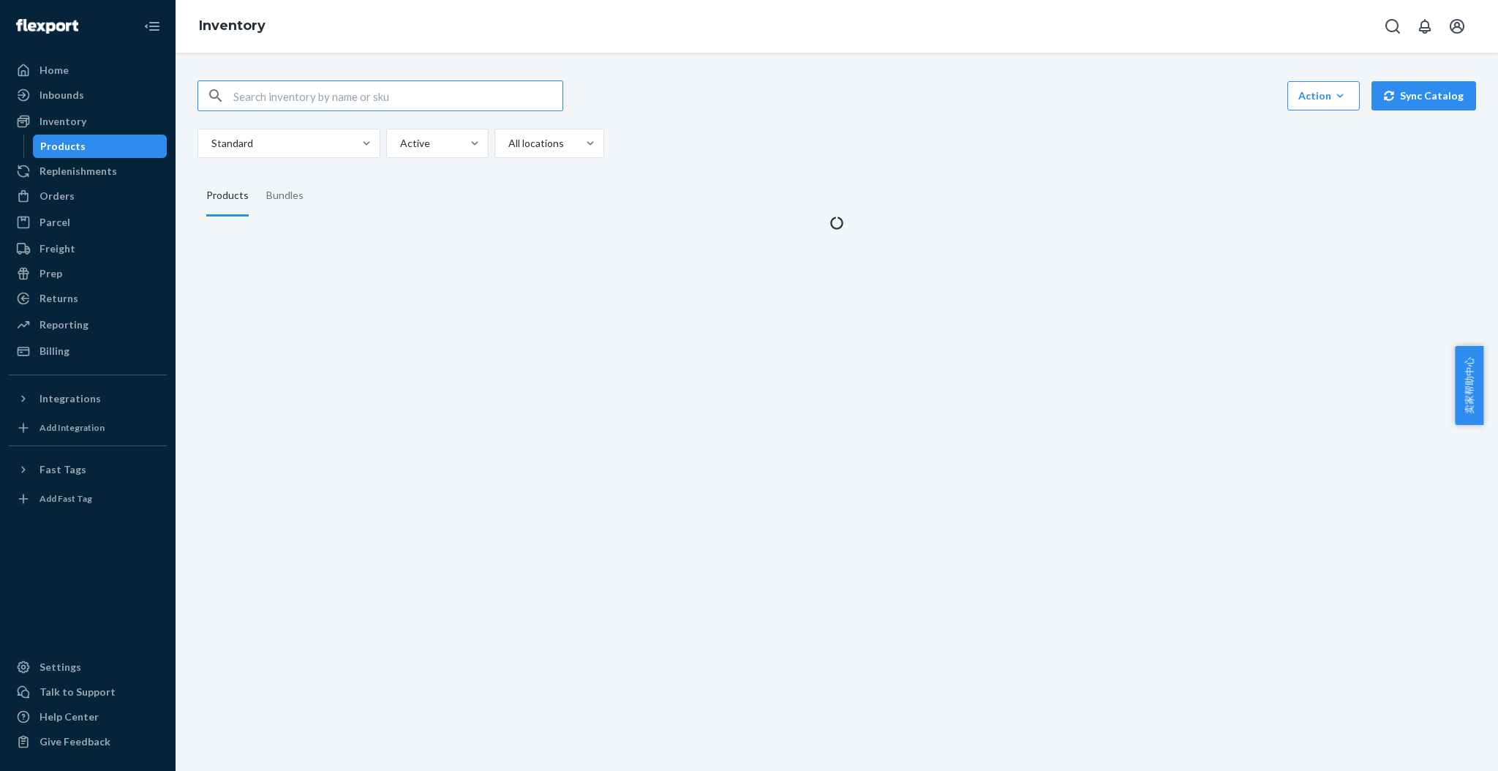  What do you see at coordinates (88, 171) in the screenshot?
I see `a: Replenishments` at bounding box center [88, 171].